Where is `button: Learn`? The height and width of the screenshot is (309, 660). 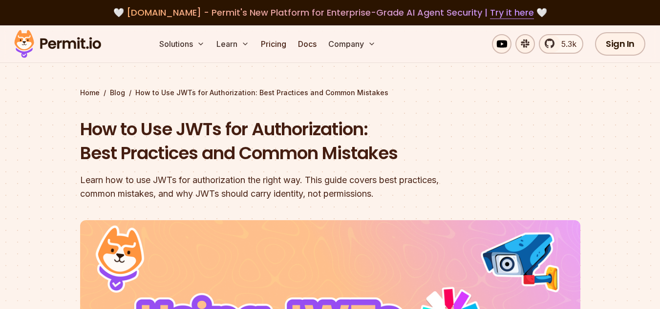
button: Learn is located at coordinates (233, 44).